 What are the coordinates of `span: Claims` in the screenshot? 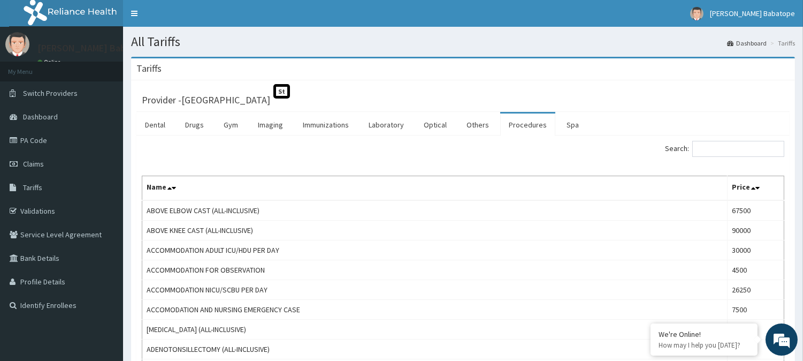 It's located at (33, 164).